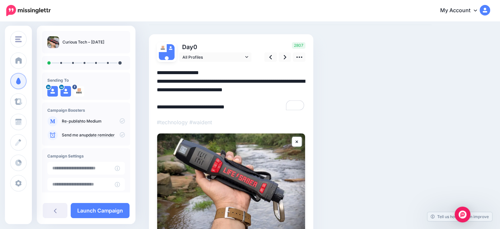 Image resolution: width=500 pixels, height=229 pixels. Describe the element at coordinates (18, 39) in the screenshot. I see `img: menu.png` at that location.